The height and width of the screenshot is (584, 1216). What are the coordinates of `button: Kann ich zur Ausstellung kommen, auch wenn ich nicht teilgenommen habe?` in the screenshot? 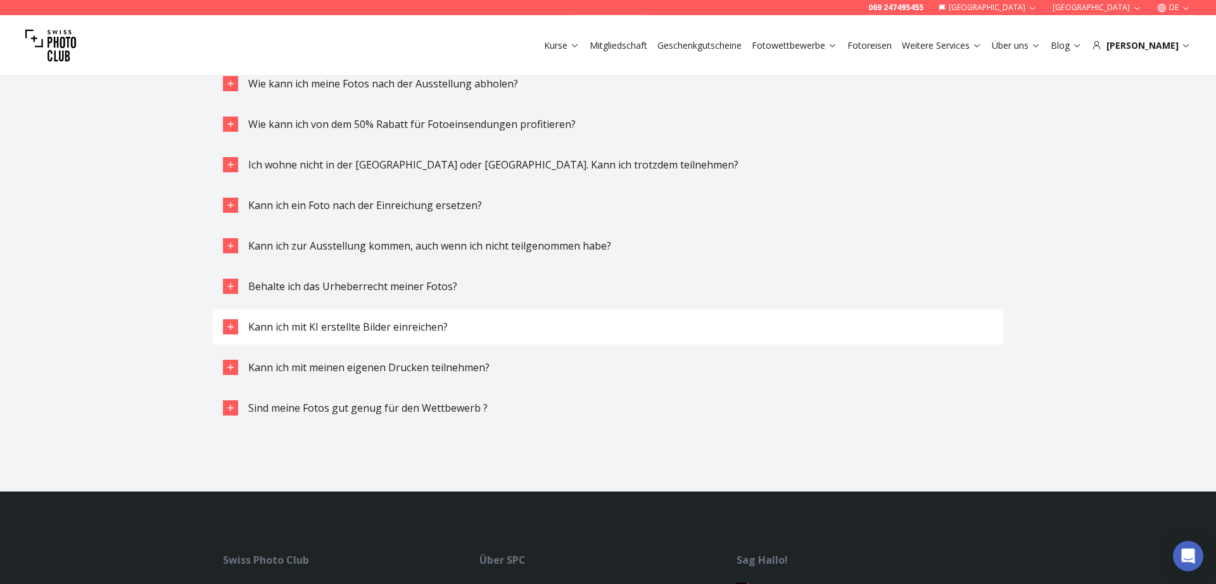 It's located at (608, 246).